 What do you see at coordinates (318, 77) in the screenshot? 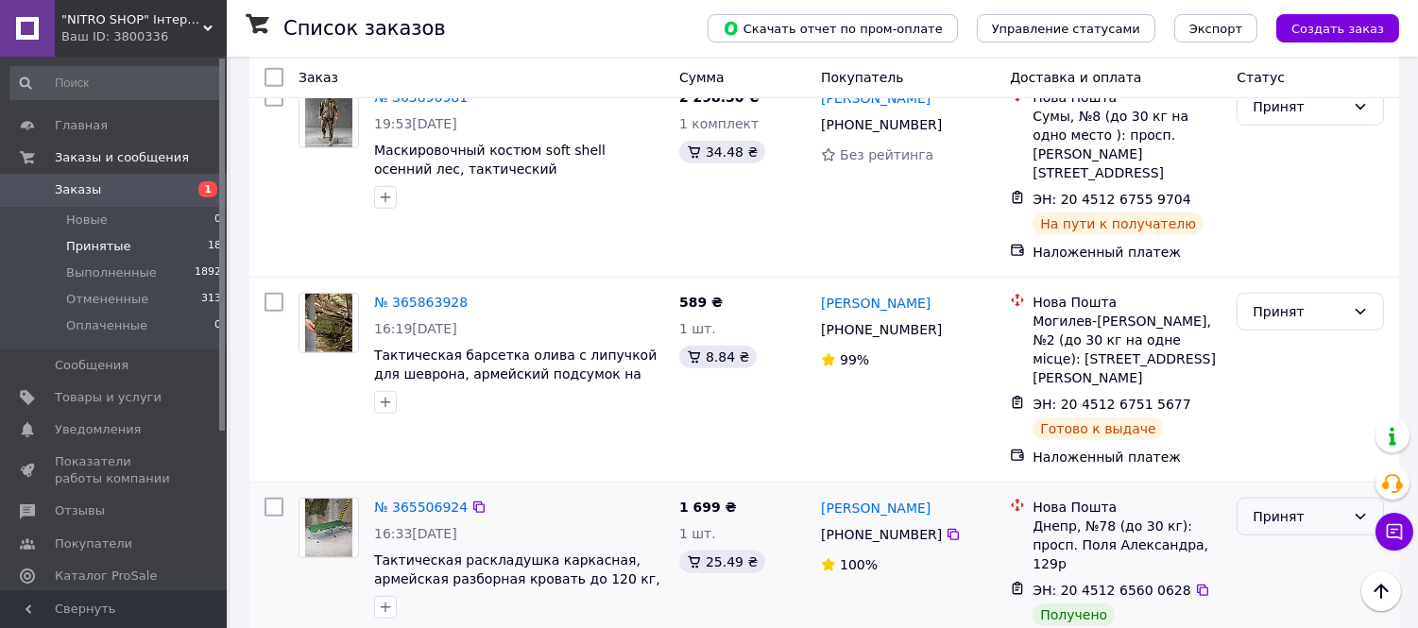
I see `span: Заказ` at bounding box center [318, 77].